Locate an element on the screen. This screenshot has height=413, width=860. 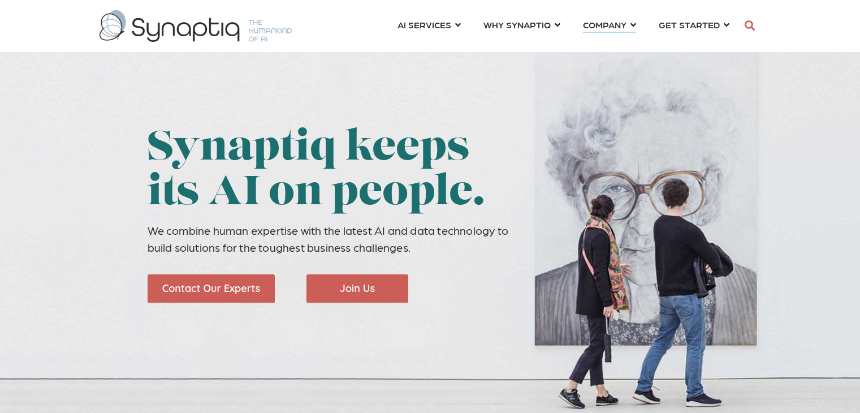
a: AI SERVICES is located at coordinates (429, 24).